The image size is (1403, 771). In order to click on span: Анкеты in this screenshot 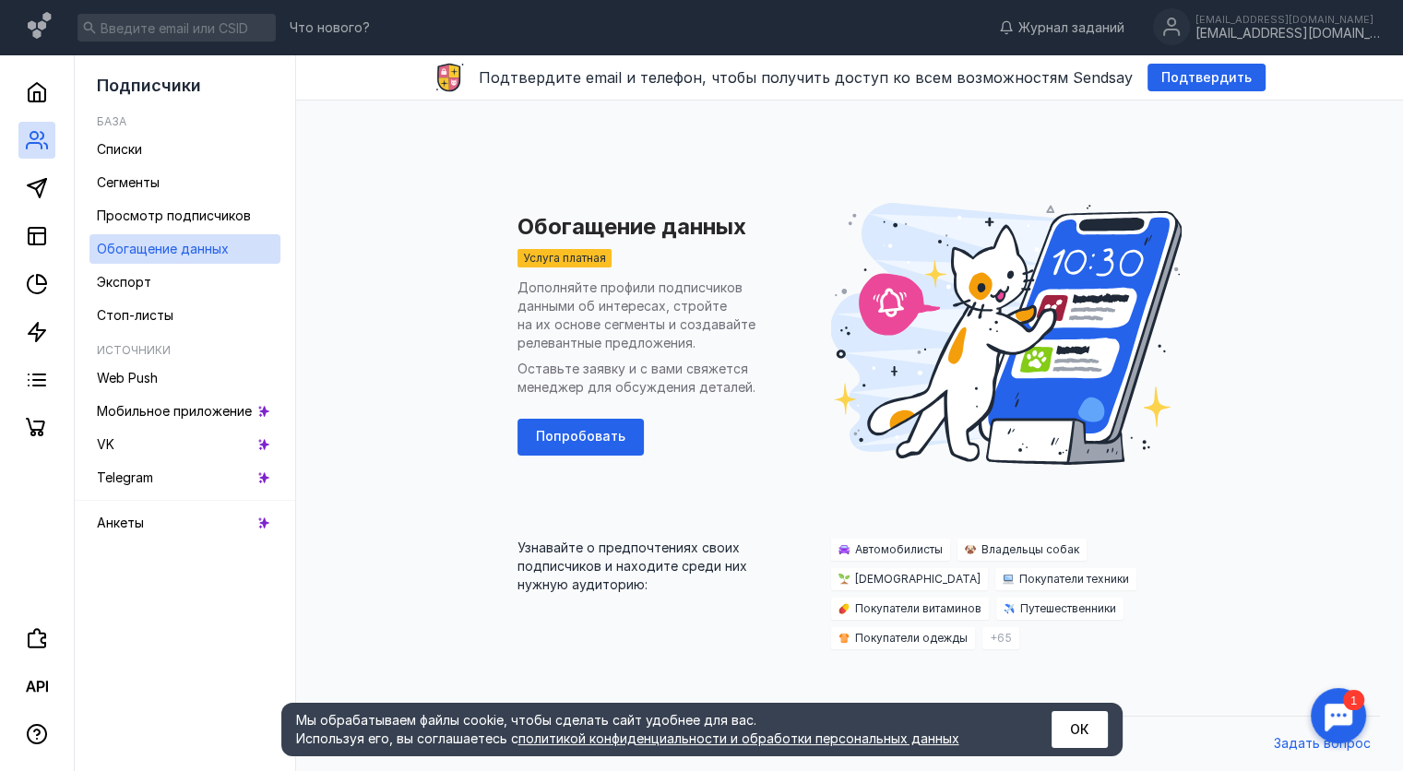, I will do `click(120, 522)`.